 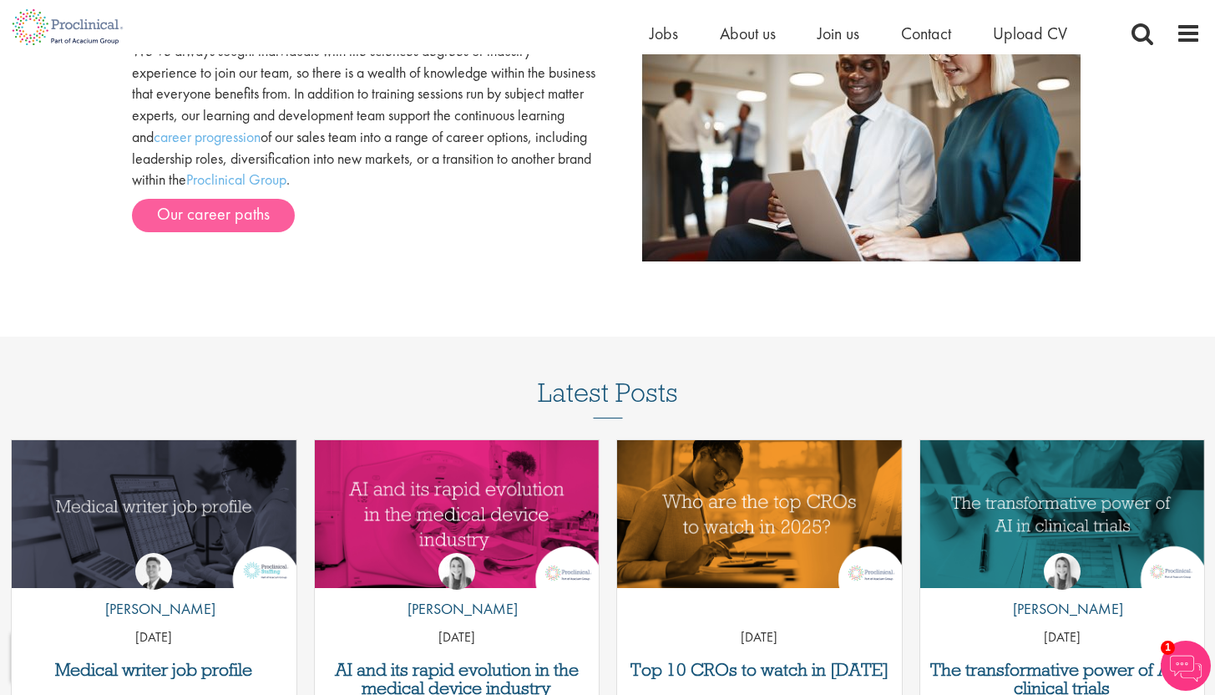 What do you see at coordinates (608, 398) in the screenshot?
I see `h3: Latest Posts` at bounding box center [608, 398].